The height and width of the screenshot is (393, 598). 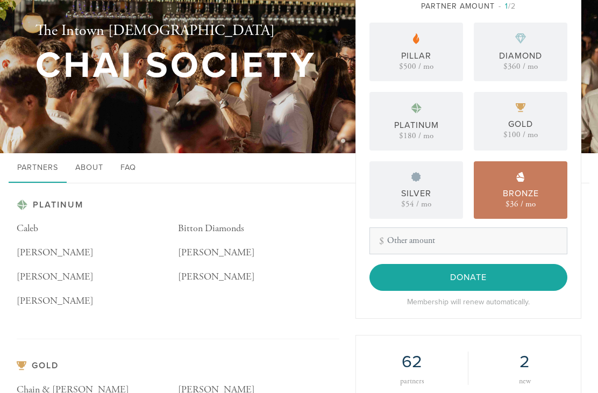 I want to click on img: pp-diamond.svg, so click(x=521, y=39).